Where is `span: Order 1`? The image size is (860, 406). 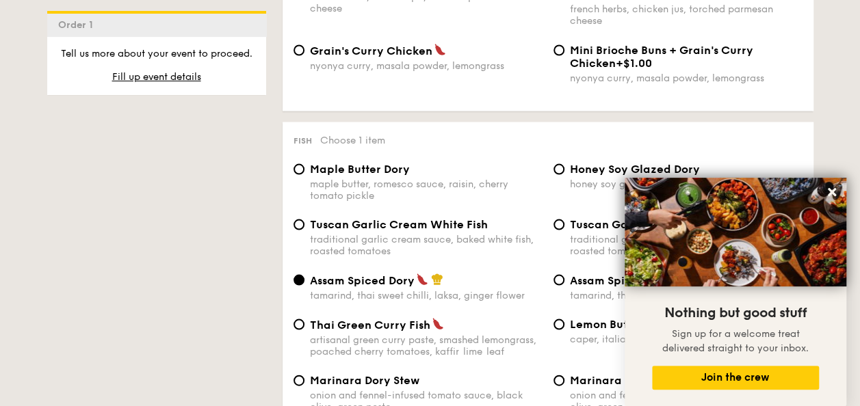
span: Order 1 is located at coordinates (78, 25).